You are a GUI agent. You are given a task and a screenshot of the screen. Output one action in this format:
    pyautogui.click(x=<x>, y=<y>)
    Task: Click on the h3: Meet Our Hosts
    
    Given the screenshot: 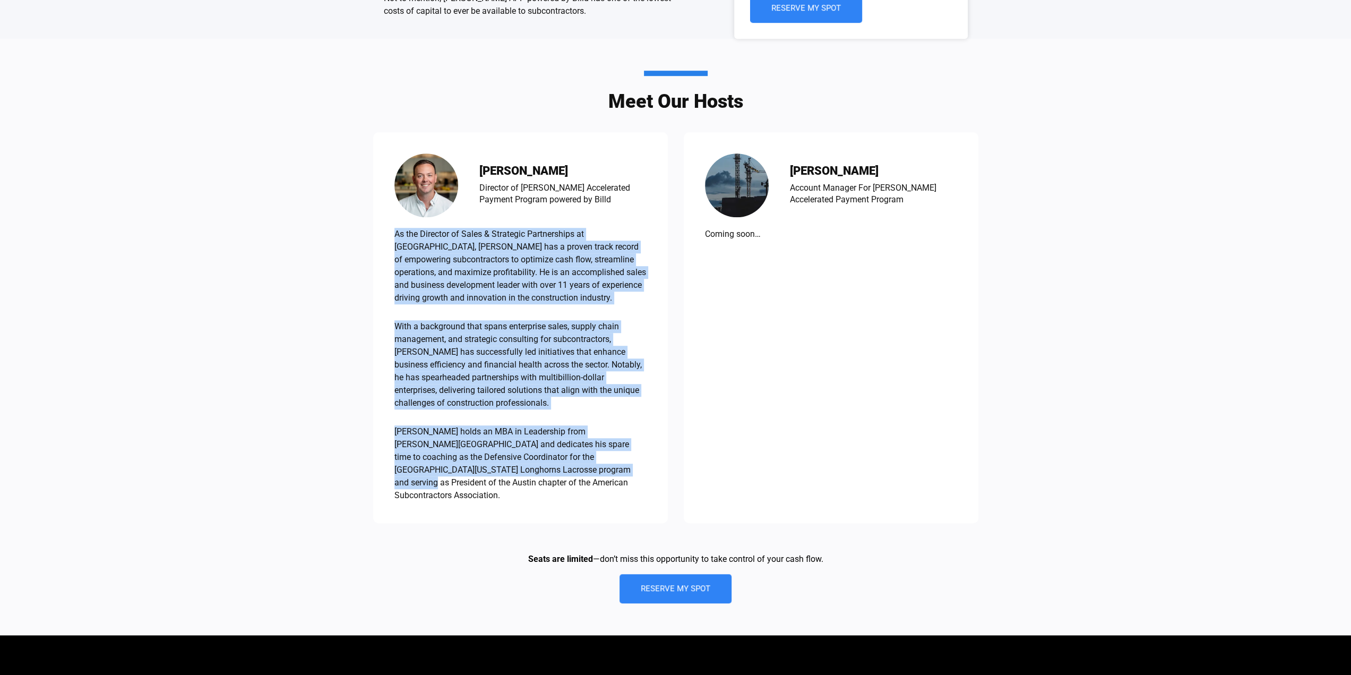 What is the action you would take?
    pyautogui.click(x=676, y=91)
    